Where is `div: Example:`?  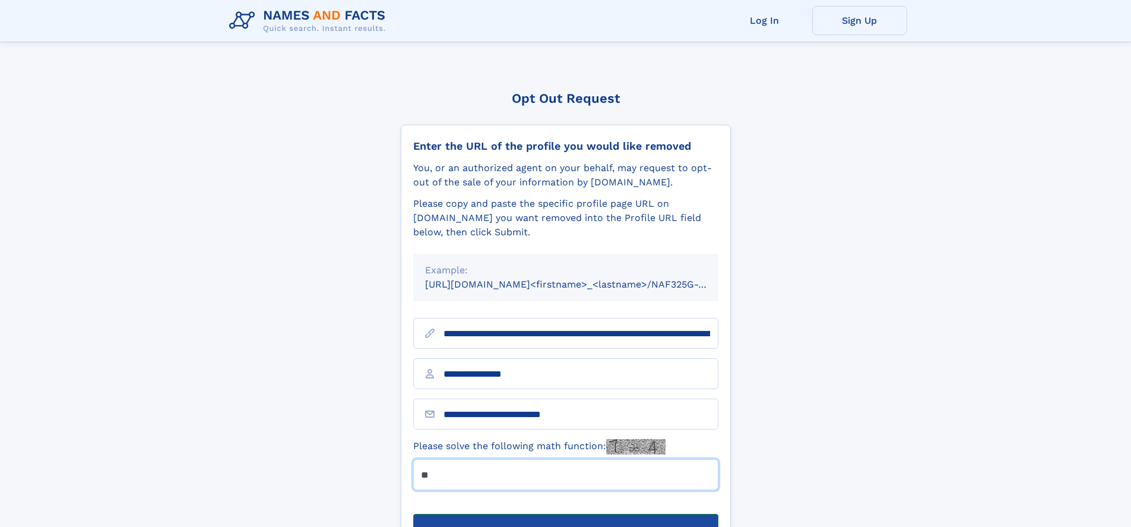 div: Example: is located at coordinates (566, 270).